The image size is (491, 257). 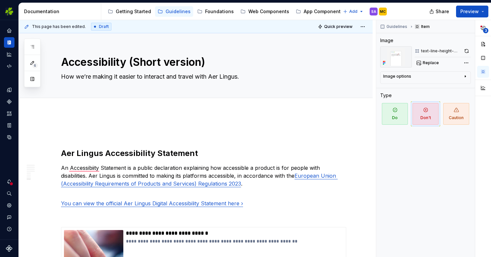 I want to click on button: Don't, so click(x=425, y=114).